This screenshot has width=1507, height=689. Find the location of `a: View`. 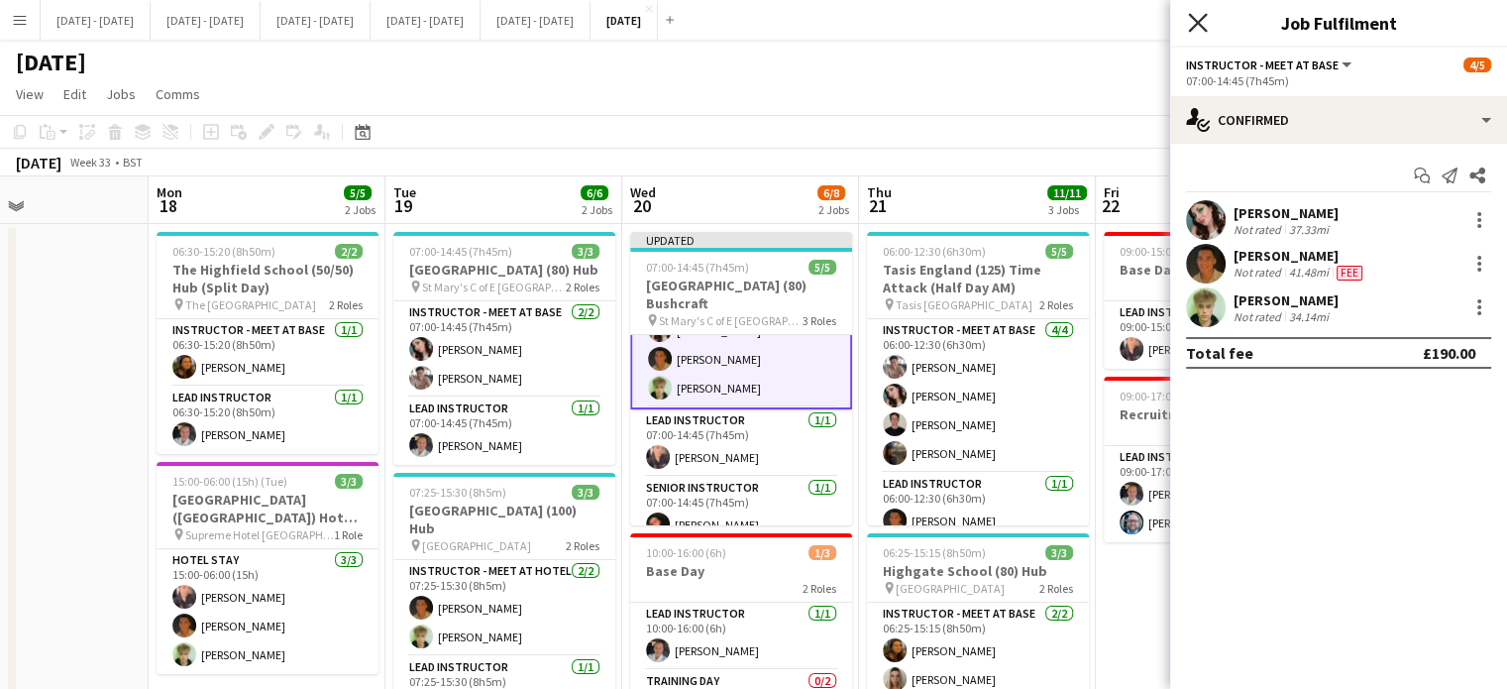

a: View is located at coordinates (30, 94).